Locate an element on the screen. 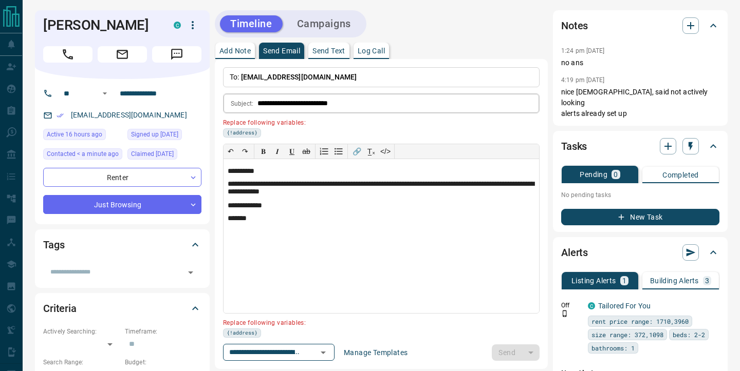 This screenshot has width=740, height=371. p: Add Note is located at coordinates (235, 51).